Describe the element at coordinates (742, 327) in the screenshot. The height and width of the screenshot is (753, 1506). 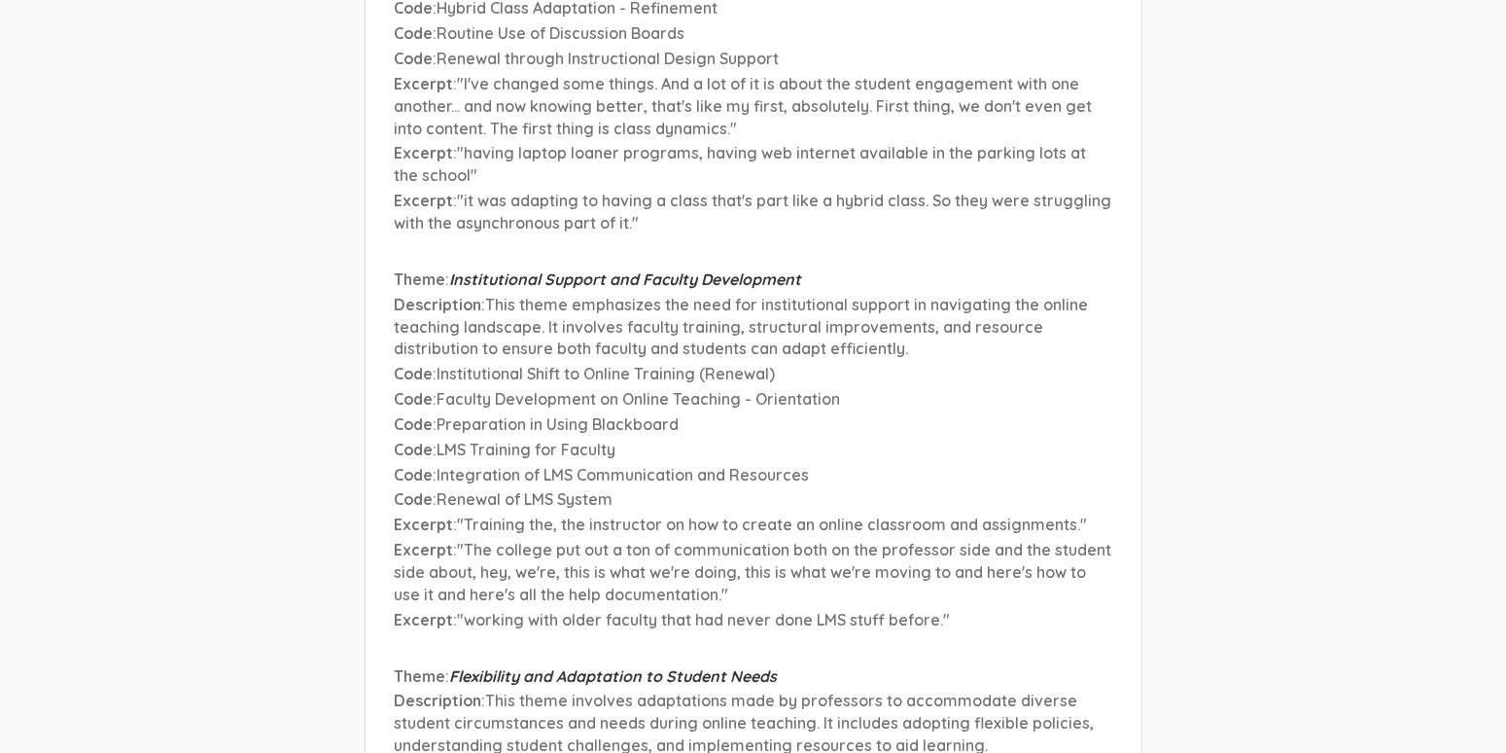
I see `span: This theme emphasizes the need for institutional support in navigating the online teaching landsc...` at that location.